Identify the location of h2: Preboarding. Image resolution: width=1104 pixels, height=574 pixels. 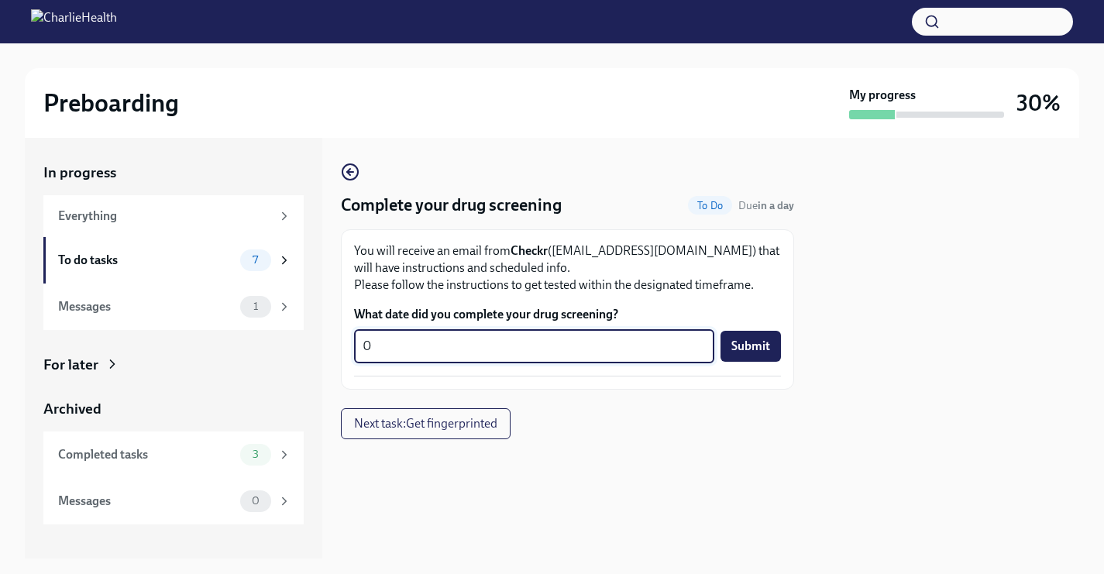
(111, 103).